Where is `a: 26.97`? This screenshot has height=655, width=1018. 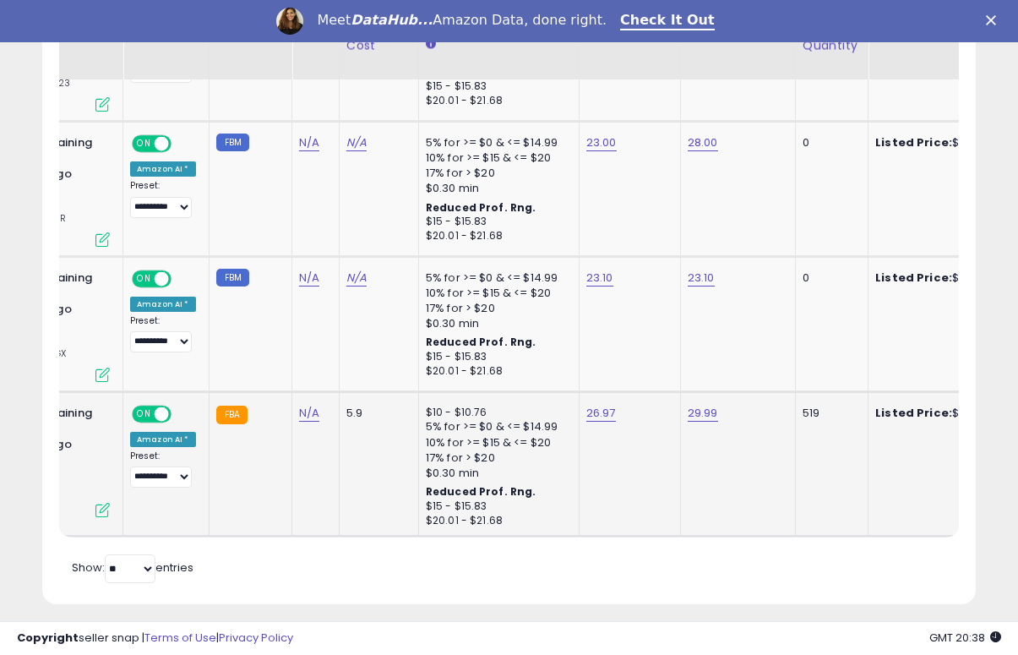 a: 26.97 is located at coordinates (600, 413).